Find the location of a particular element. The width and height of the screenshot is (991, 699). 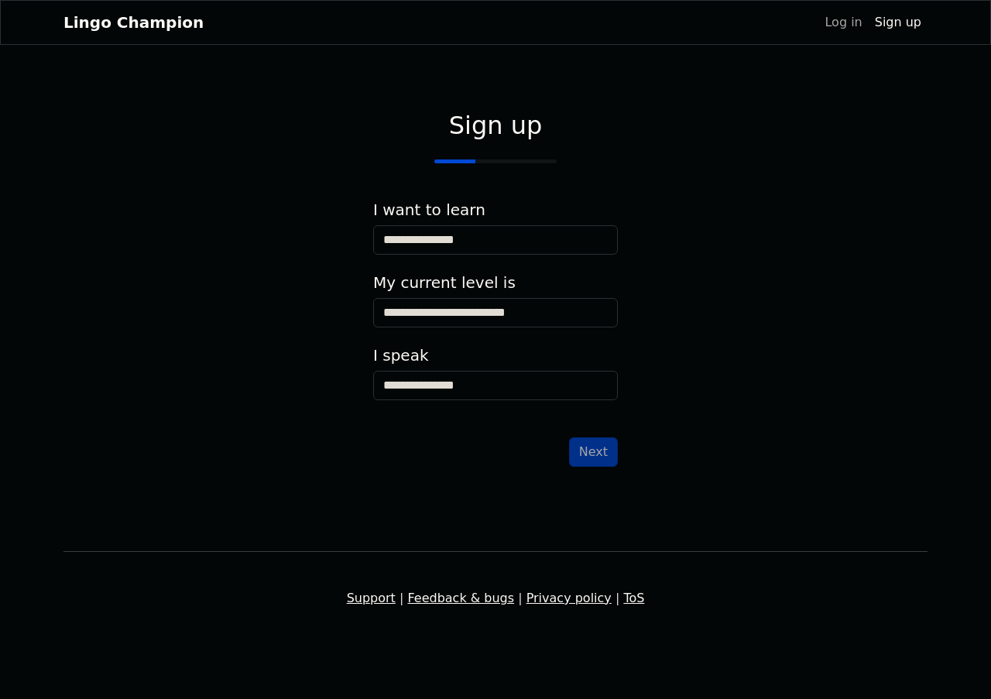

a: Log in is located at coordinates (844, 22).